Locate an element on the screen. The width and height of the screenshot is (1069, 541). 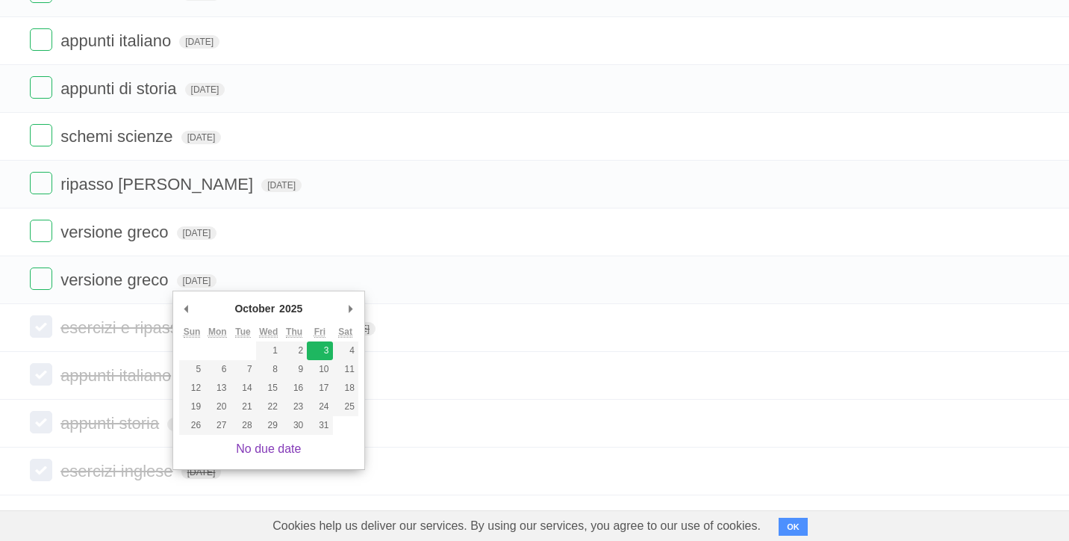
button: 5 is located at coordinates (192, 369).